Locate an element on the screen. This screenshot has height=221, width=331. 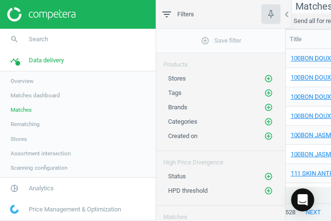
img: wGWNvw8QSZomAAAAABJRU5ErkJggg== is located at coordinates (14, 209).